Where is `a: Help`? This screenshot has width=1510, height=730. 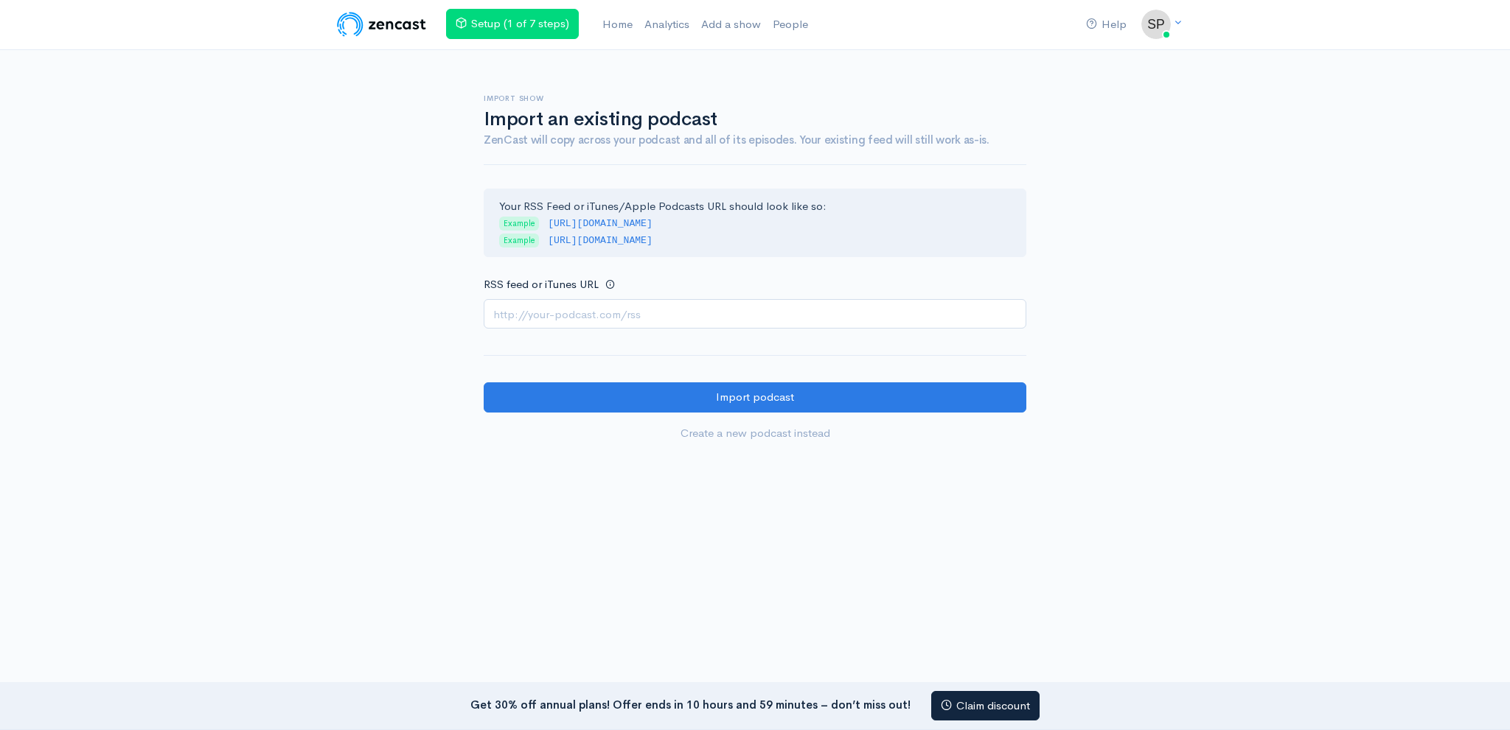 a: Help is located at coordinates (1106, 24).